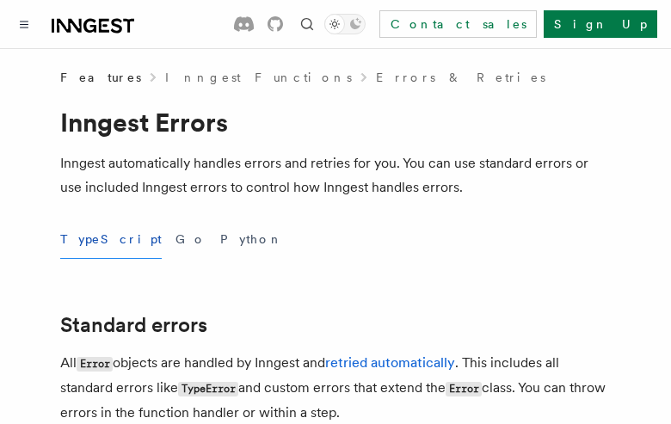 This screenshot has width=671, height=424. Describe the element at coordinates (111, 239) in the screenshot. I see `button: TypeScript` at that location.